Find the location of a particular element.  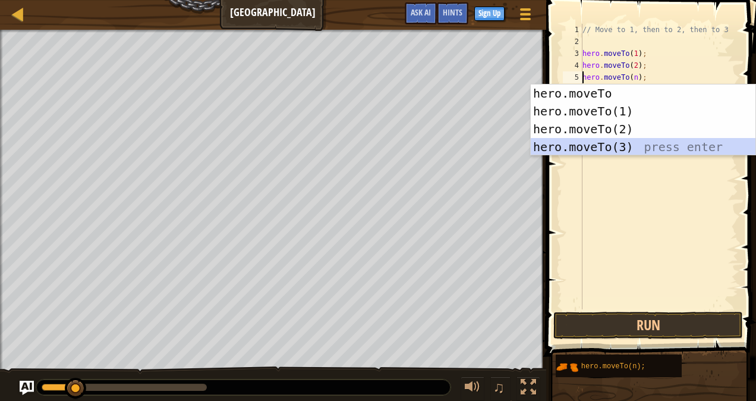

button: Sign Up is located at coordinates (489, 14).